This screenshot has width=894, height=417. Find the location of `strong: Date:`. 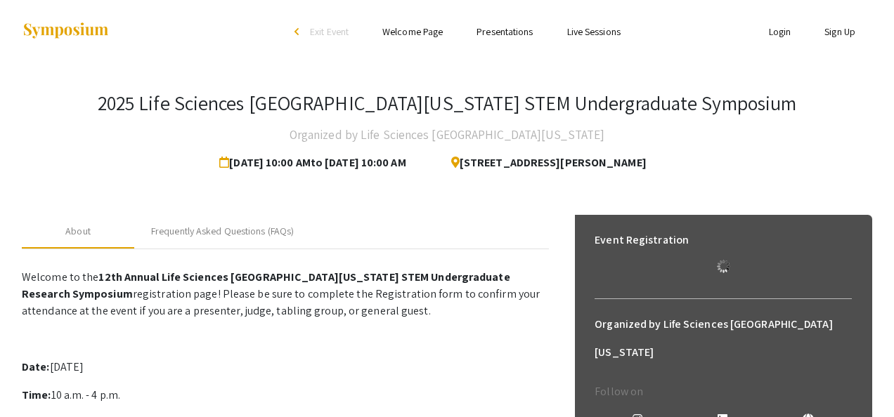

strong: Date: is located at coordinates (36, 367).